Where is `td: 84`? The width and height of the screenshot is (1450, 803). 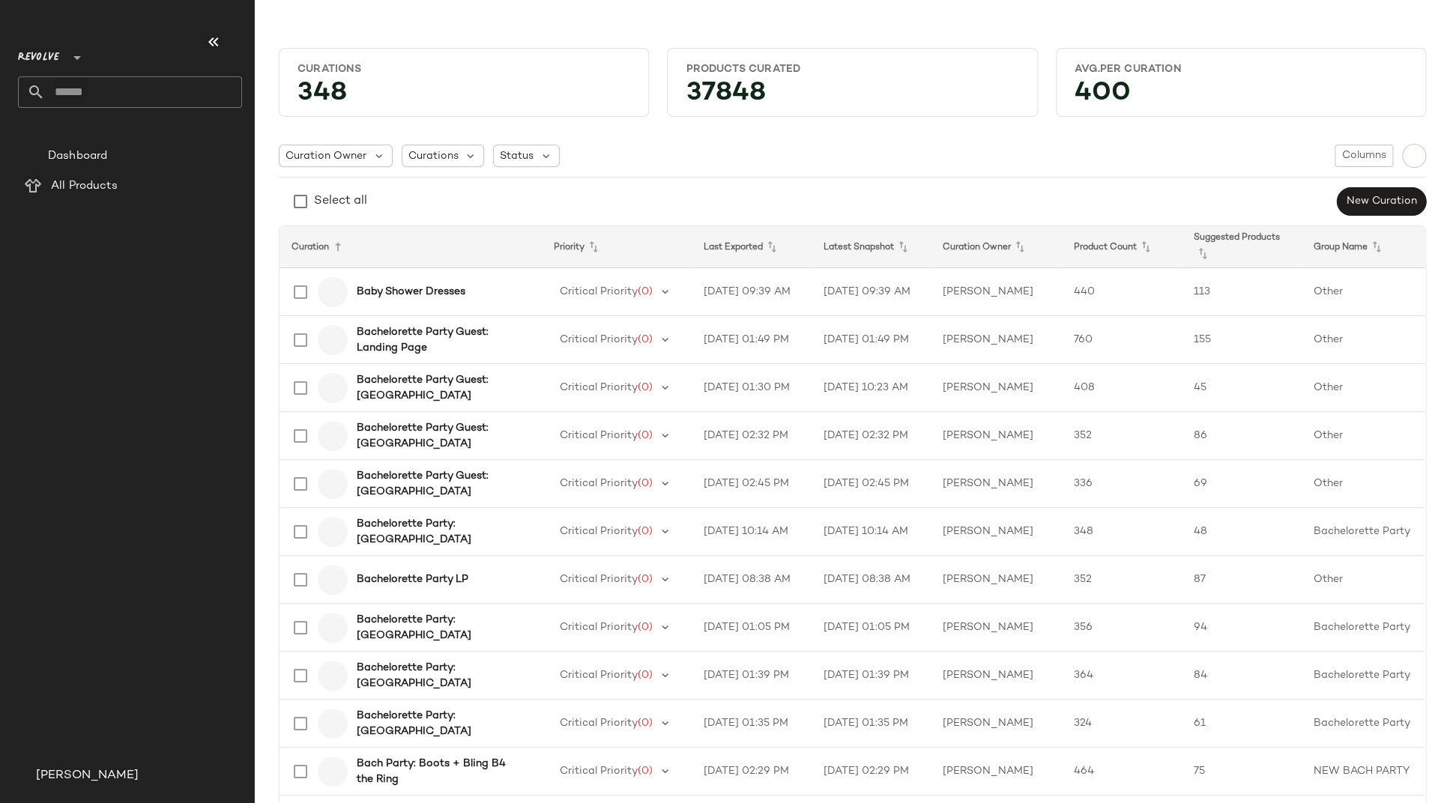 td: 84 is located at coordinates (1241, 676).